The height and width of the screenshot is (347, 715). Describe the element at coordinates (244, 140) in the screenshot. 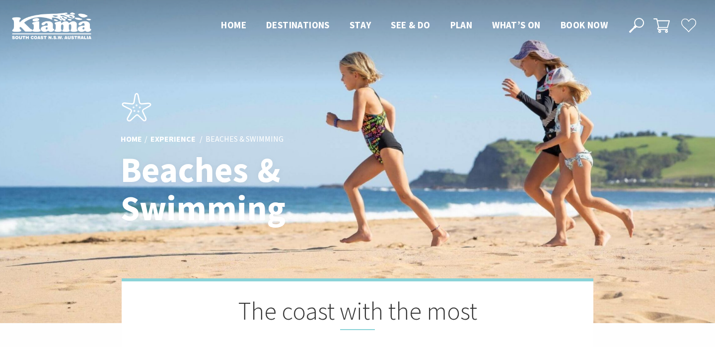

I see `li: Beaches & Swimming` at that location.